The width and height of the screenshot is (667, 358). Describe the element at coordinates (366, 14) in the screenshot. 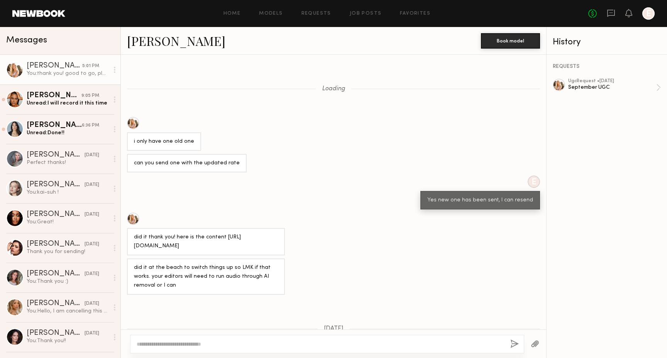

I see `a: Job Posts` at that location.